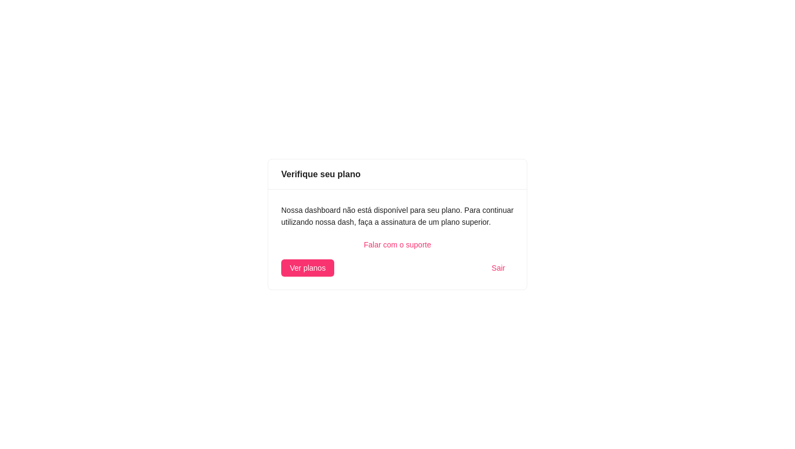  What do you see at coordinates (498, 268) in the screenshot?
I see `button: Sair` at bounding box center [498, 268].